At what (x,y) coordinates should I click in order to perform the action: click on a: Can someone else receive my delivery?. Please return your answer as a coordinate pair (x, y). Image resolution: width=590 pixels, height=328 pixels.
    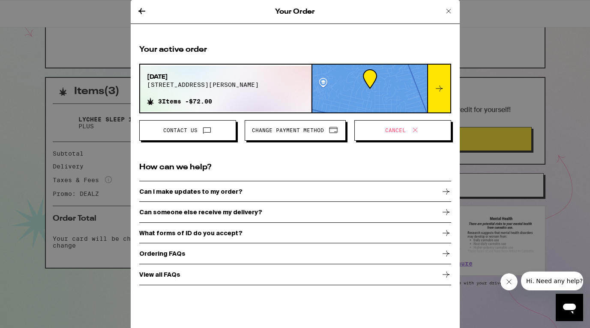
    Looking at the image, I should click on (295, 213).